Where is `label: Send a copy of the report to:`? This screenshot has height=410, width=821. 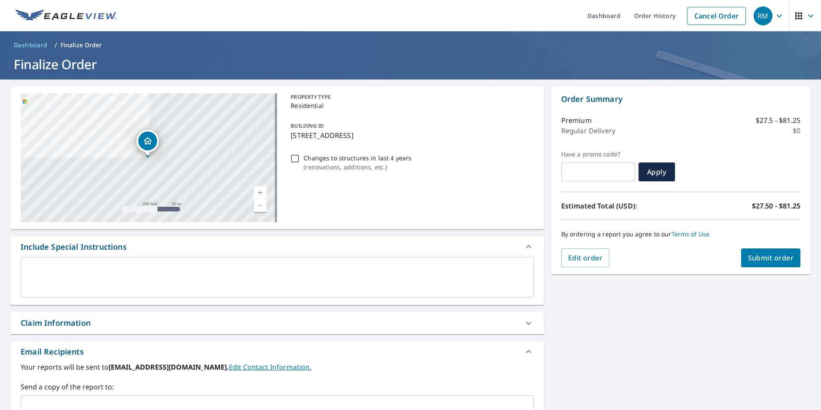 label: Send a copy of the report to: is located at coordinates (277, 386).